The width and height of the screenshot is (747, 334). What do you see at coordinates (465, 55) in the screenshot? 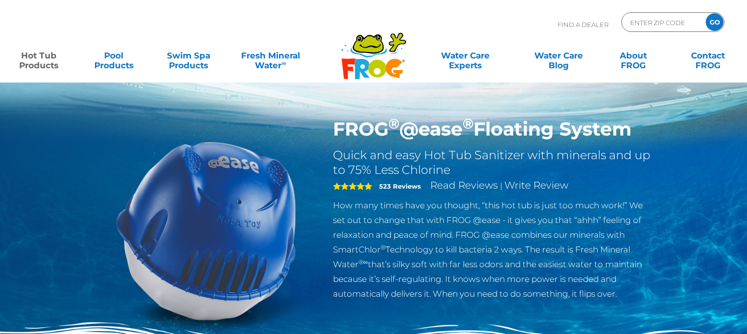
I see `a: Water CareExperts` at bounding box center [465, 55].